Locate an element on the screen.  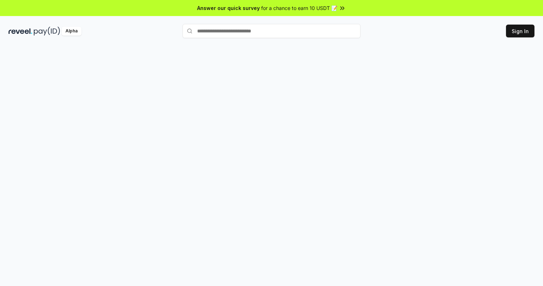
img: reveel_dark is located at coordinates (20, 31).